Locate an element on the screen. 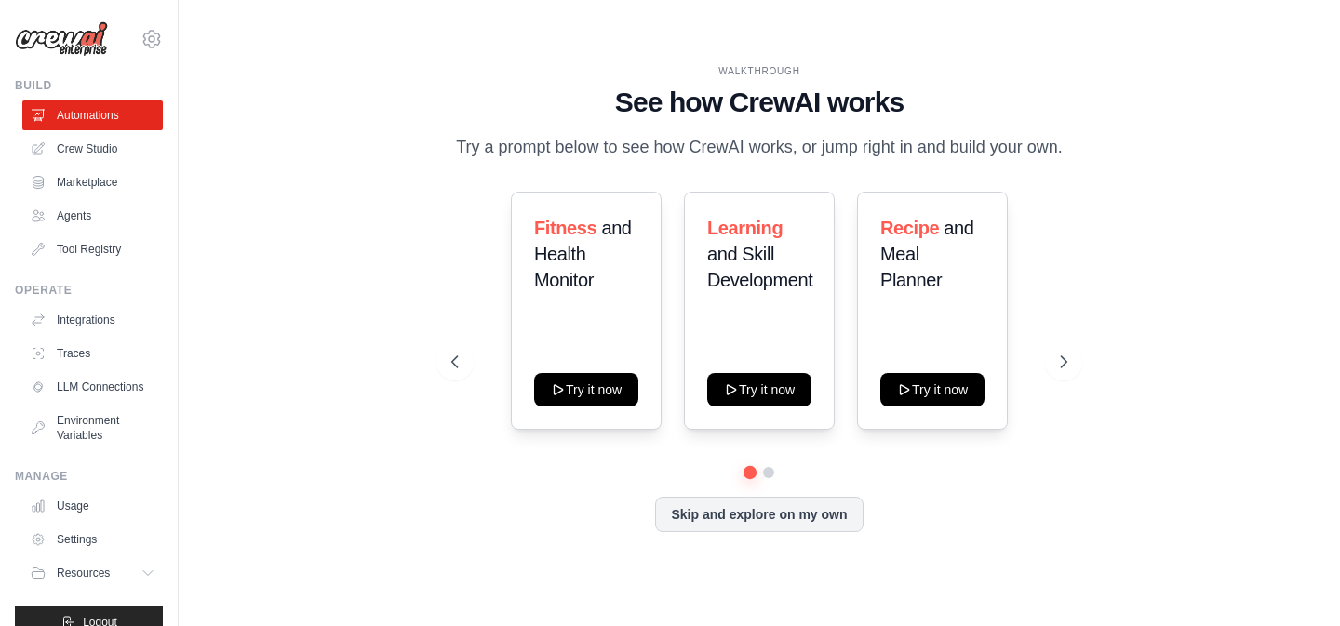 Image resolution: width=1340 pixels, height=626 pixels. p: Try a prompt below to see how CrewAI works, or jump right in and build your own. is located at coordinates (760, 147).